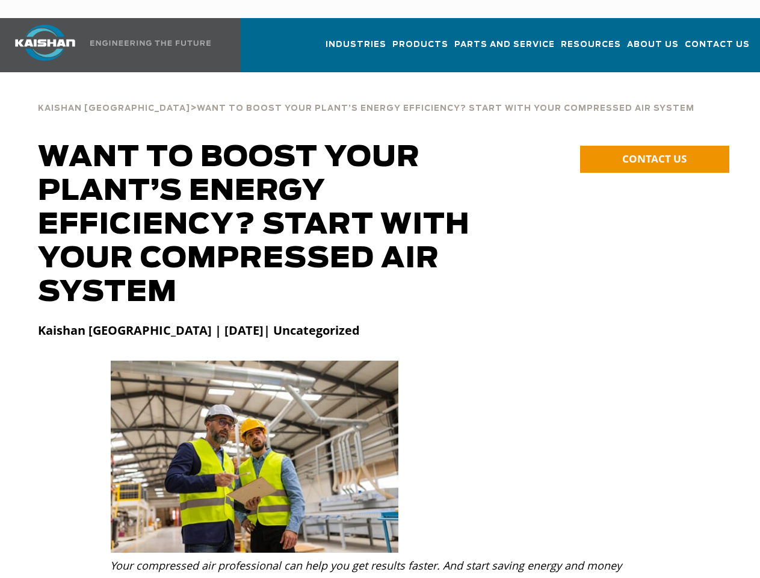 This screenshot has height=578, width=760. What do you see at coordinates (356, 45) in the screenshot?
I see `span: Industries` at bounding box center [356, 45].